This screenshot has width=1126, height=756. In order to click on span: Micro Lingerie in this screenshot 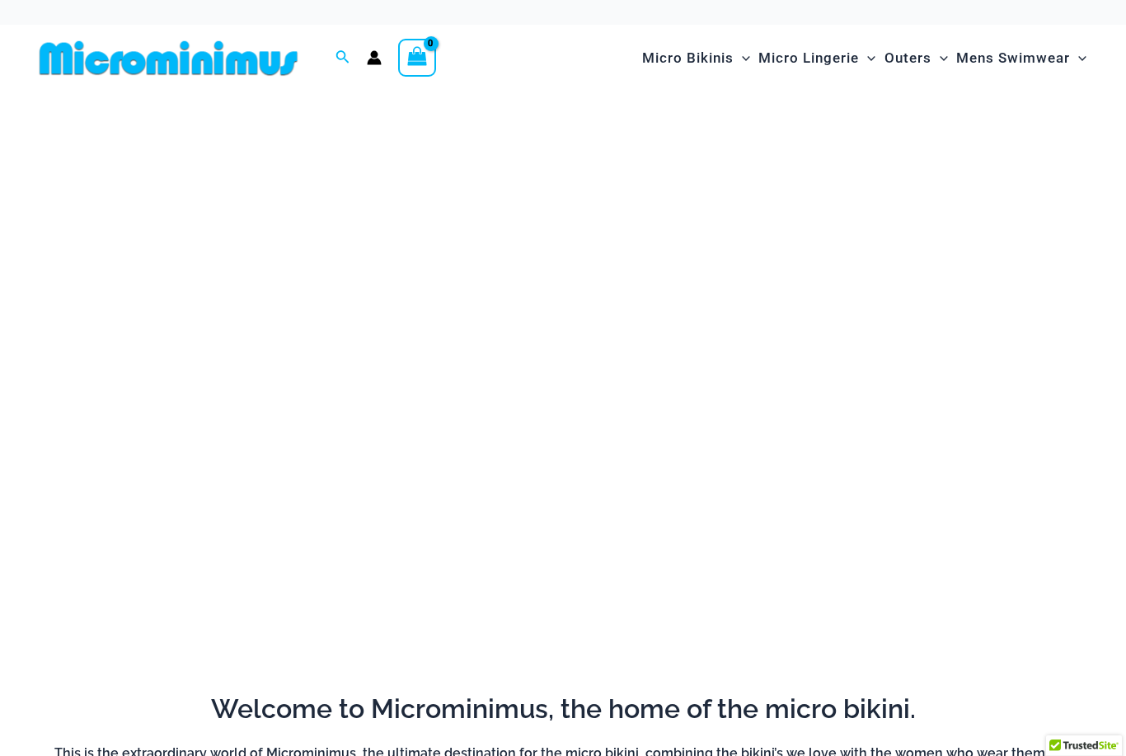, I will do `click(809, 58)`.